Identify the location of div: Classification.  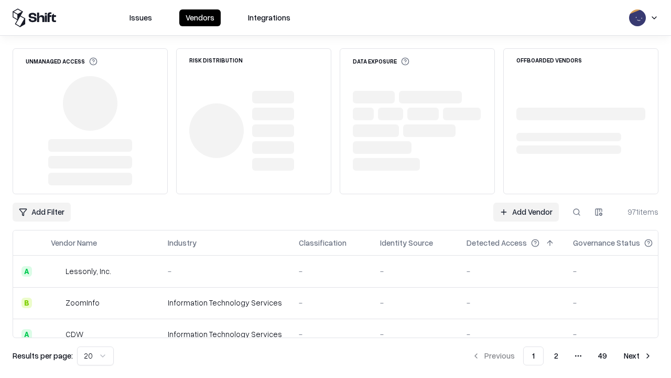
(323, 242).